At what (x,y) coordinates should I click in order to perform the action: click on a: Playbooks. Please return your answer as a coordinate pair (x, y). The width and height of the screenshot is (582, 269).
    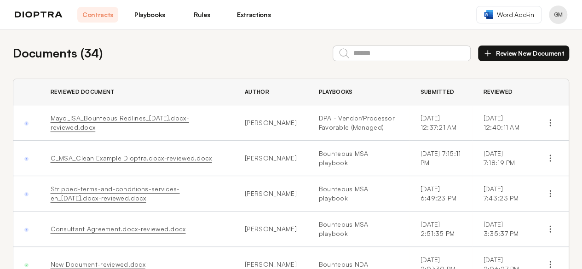
    Looking at the image, I should click on (150, 15).